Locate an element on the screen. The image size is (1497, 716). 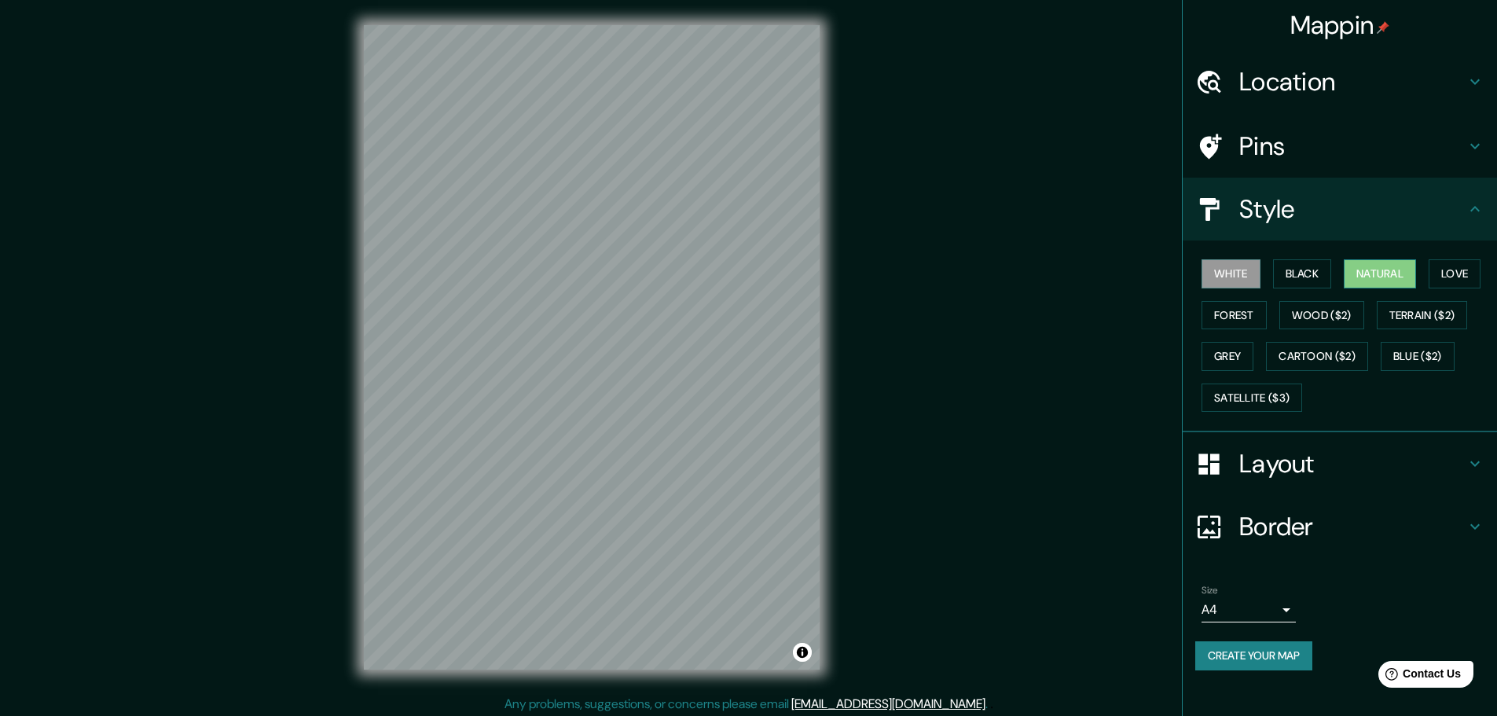
h4: Style is located at coordinates (1352, 209).